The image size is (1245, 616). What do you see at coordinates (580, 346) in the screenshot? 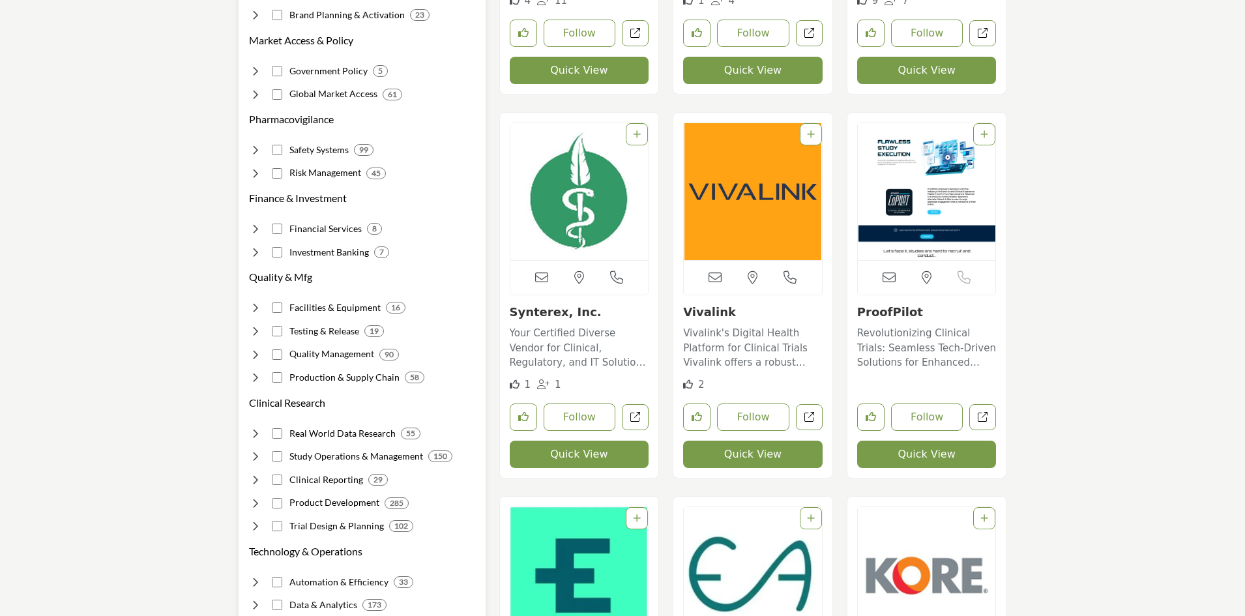
I see `a: Your Certified Diverse Vendor for Clinical, Regulatory, and IT Solutions Synterex is a woman-owne...` at bounding box center [580, 346].